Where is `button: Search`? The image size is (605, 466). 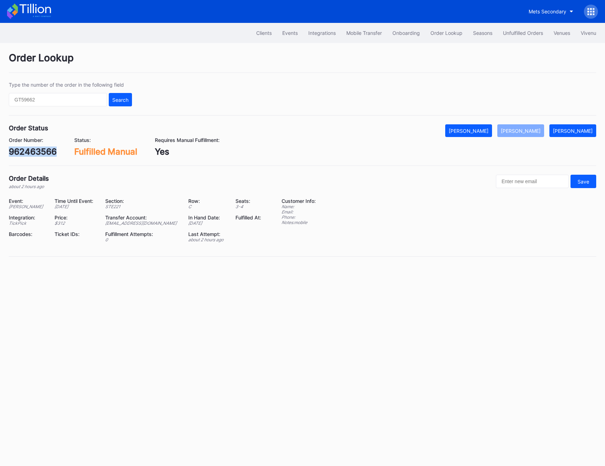
button: Search is located at coordinates (120, 100).